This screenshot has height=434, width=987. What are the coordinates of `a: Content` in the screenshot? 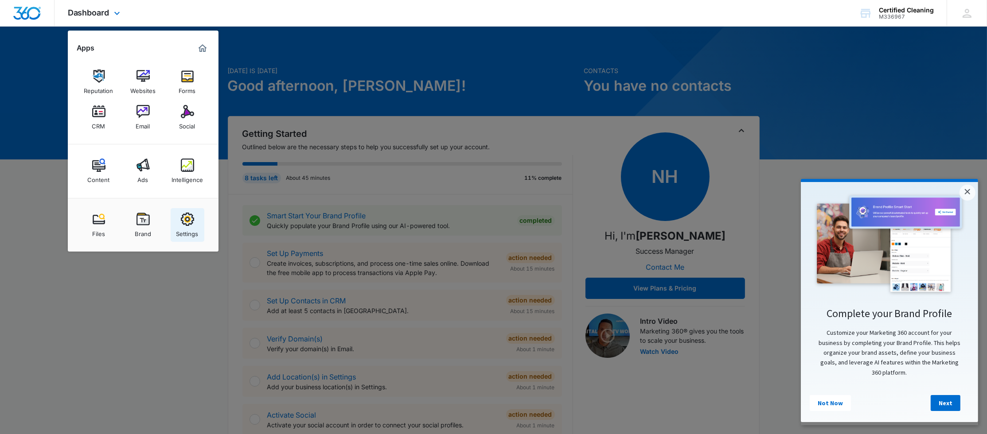 It's located at (99, 171).